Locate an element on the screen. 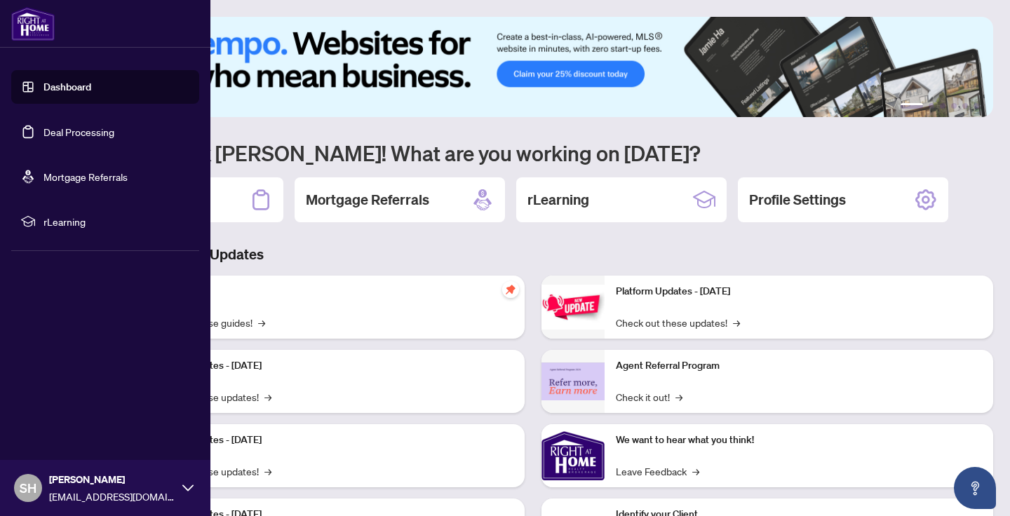 Image resolution: width=1010 pixels, height=516 pixels. button: Open asap is located at coordinates (975, 488).